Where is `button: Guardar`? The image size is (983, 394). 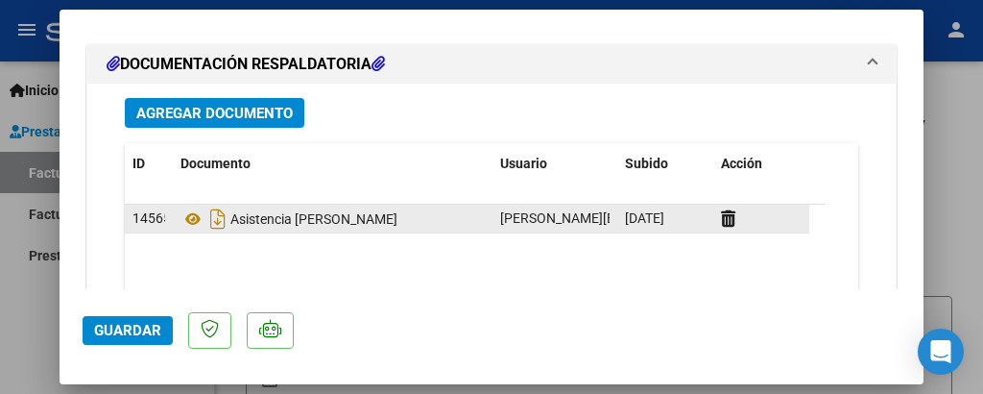
button: Guardar is located at coordinates (128, 330).